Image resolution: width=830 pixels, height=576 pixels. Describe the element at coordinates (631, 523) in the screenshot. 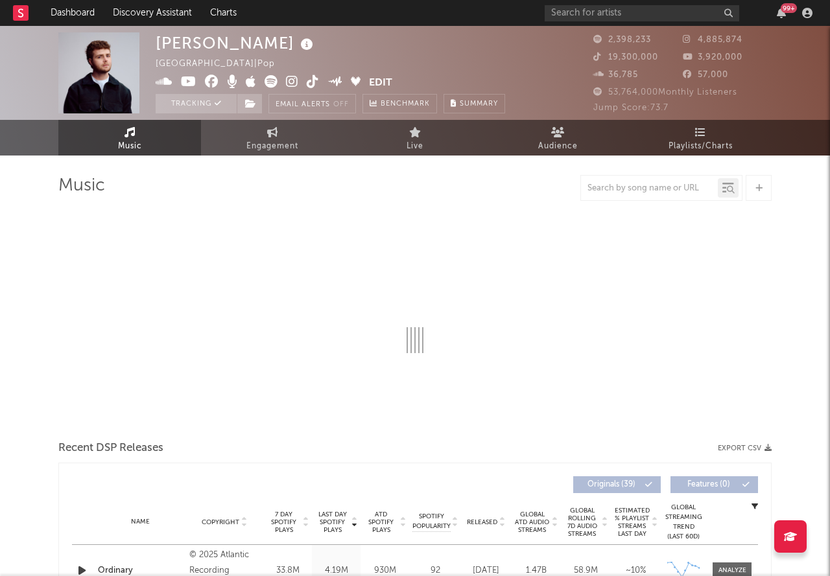

I see `span: Estimated % Playlist Streams Last Day` at that location.